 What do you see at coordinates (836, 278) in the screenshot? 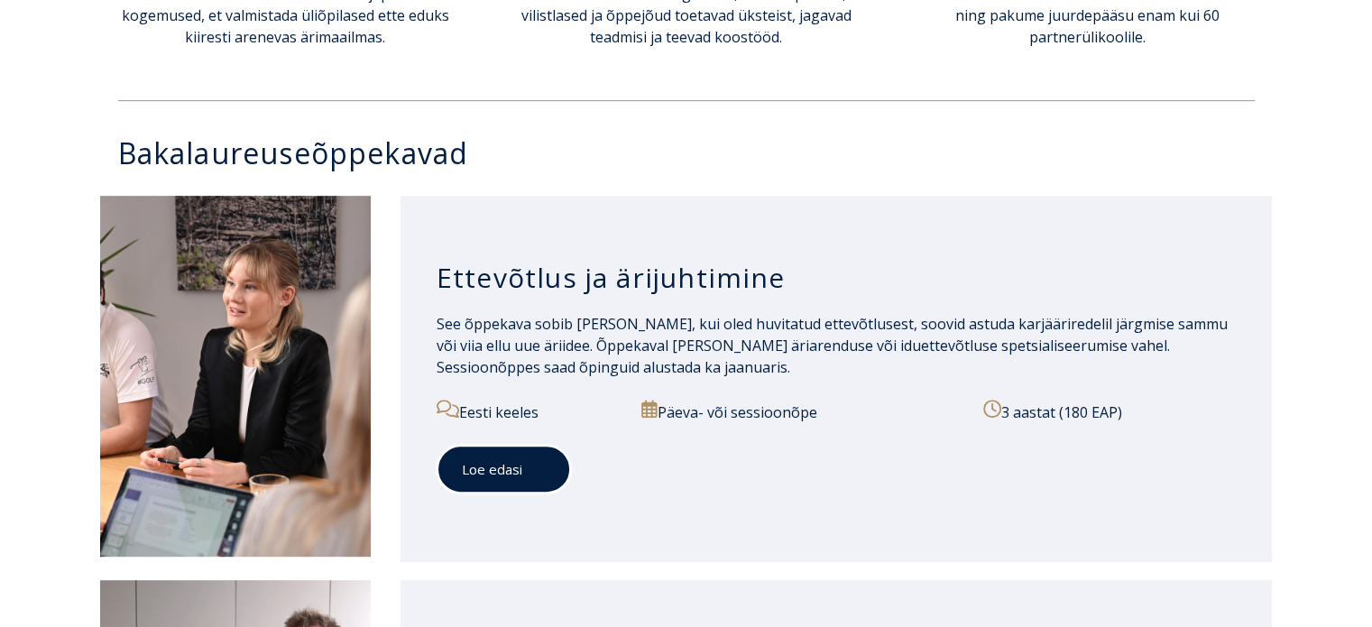
I see `h3: Ettevõtlus ja ärijuhtimine` at bounding box center [836, 278].